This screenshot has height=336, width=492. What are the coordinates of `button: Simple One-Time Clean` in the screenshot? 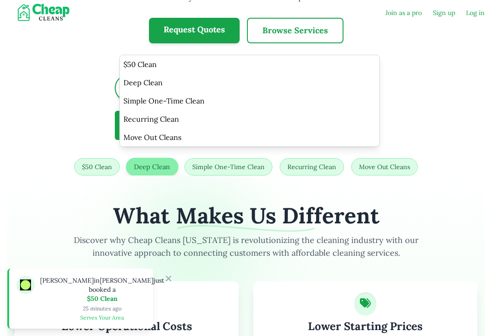 It's located at (228, 167).